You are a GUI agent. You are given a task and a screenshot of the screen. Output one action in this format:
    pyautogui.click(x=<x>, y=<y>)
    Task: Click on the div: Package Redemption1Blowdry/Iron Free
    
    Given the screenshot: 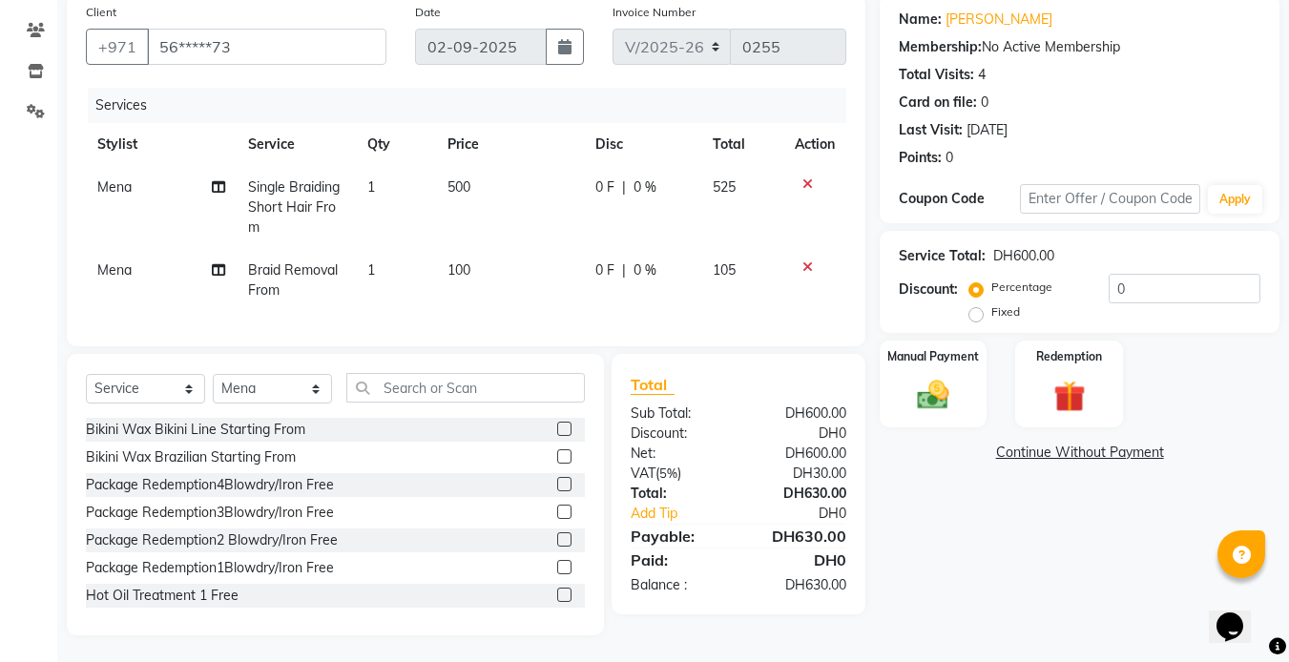 What is the action you would take?
    pyautogui.click(x=210, y=568)
    